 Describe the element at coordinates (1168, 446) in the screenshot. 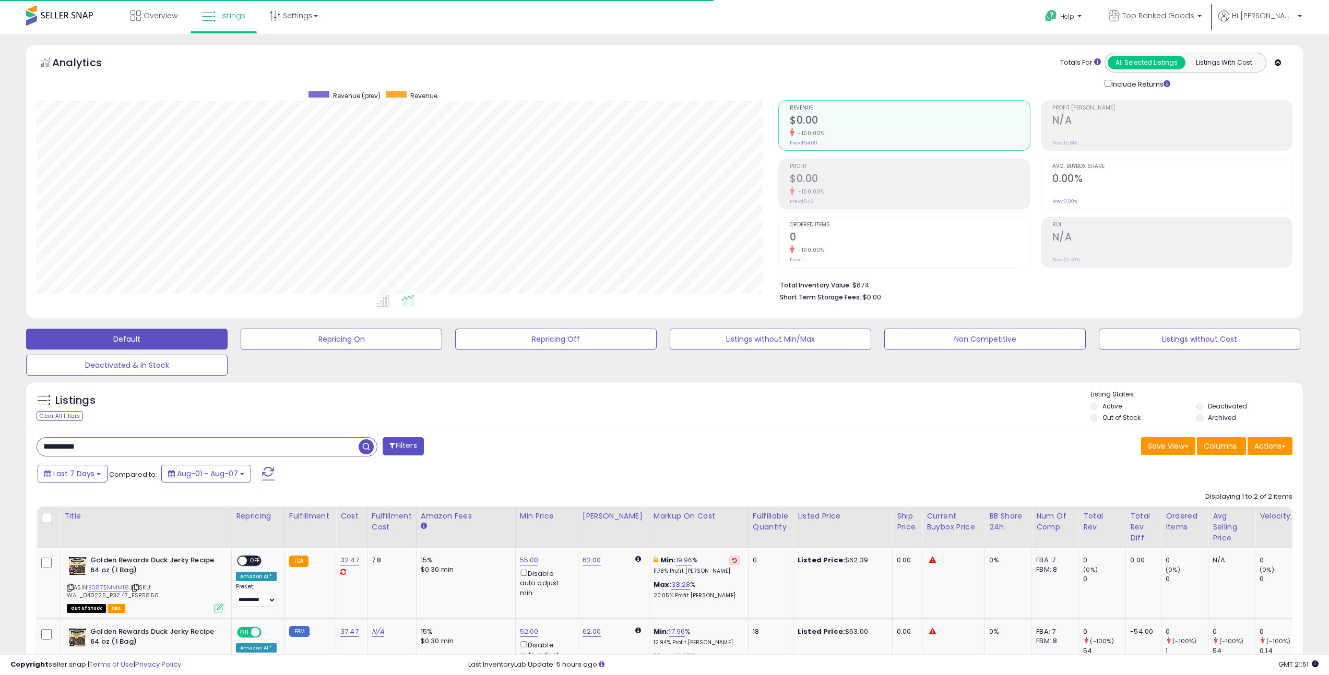

I see `button: Save View` at that location.